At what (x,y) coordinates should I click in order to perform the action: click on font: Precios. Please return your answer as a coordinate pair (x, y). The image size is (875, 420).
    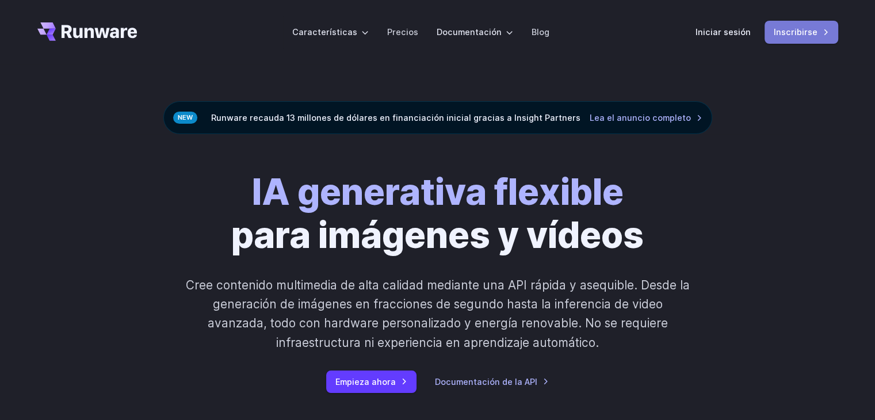
    Looking at the image, I should click on (403, 32).